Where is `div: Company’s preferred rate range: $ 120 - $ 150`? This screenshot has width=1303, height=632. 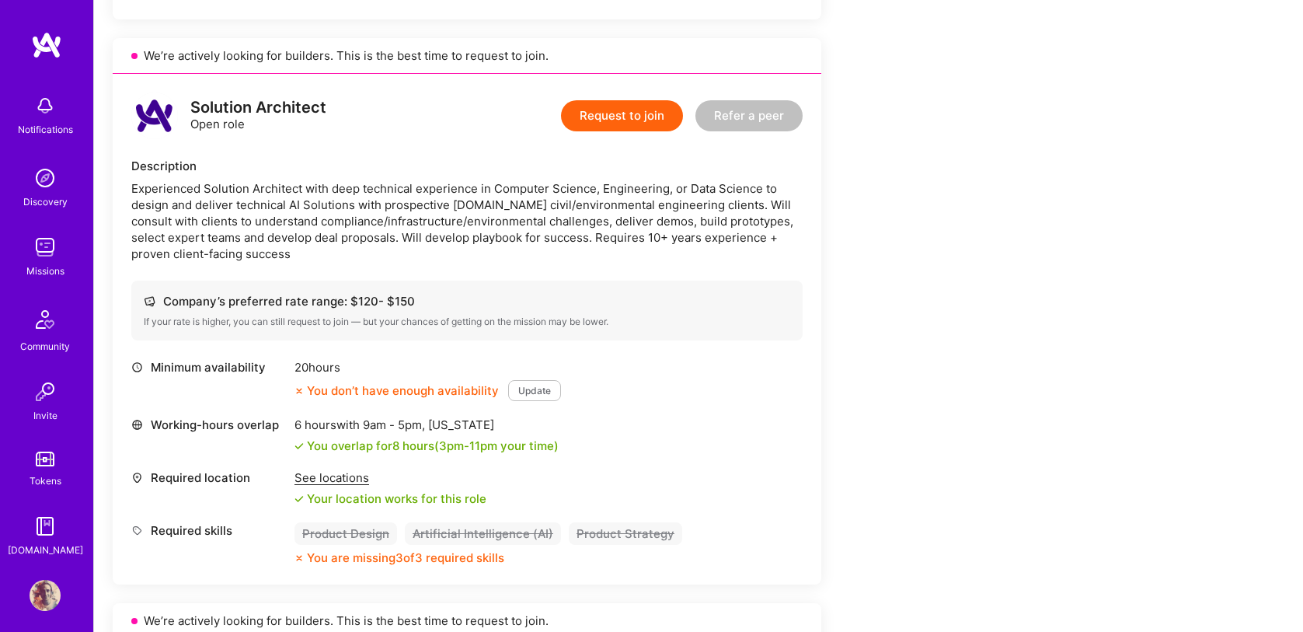 div: Company’s preferred rate range: $ 120 - $ 150 is located at coordinates (467, 301).